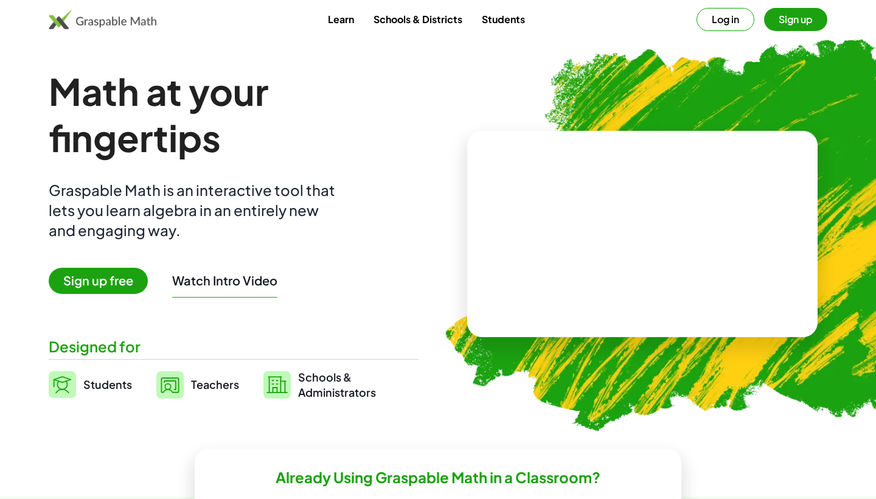 The image size is (876, 499). Describe the element at coordinates (195, 210) in the screenshot. I see `div: Graspable Math is an interactive tool that lets you learn algebra in an entirely new and engaging...` at that location.